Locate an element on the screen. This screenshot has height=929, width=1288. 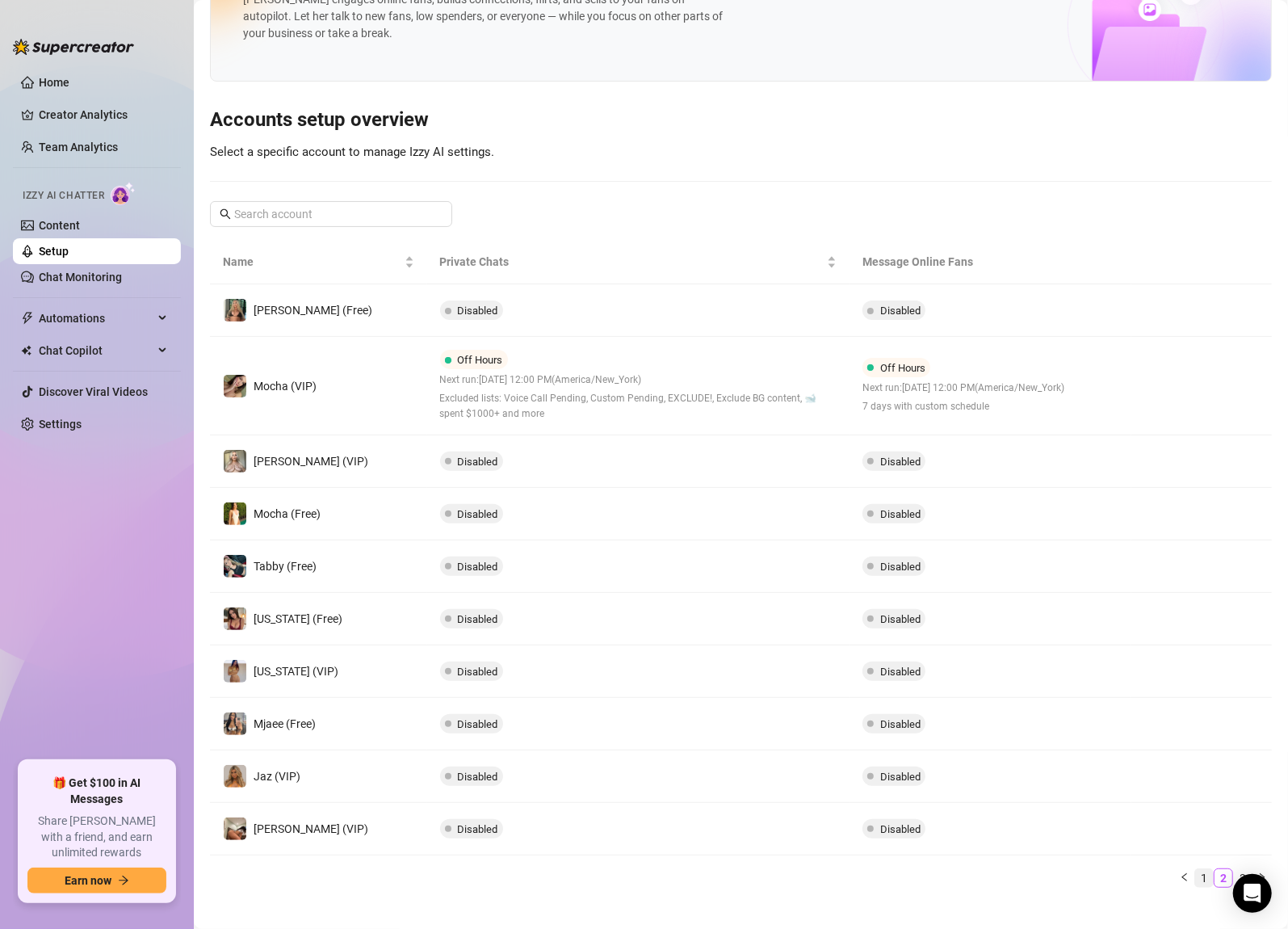
img: Georgia (VIP) is located at coordinates (235, 671).